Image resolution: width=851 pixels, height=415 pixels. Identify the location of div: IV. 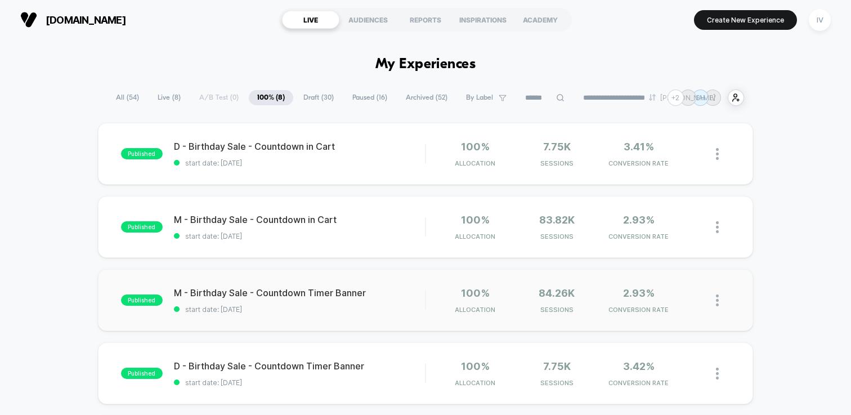
(820, 20).